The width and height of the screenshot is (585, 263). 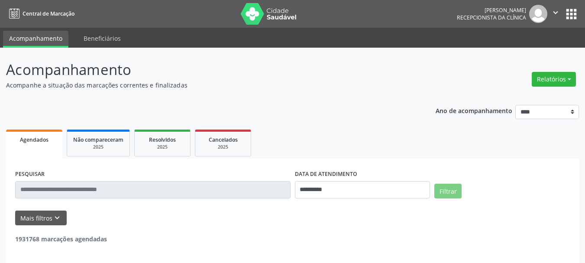 What do you see at coordinates (102, 38) in the screenshot?
I see `a: Beneficiários` at bounding box center [102, 38].